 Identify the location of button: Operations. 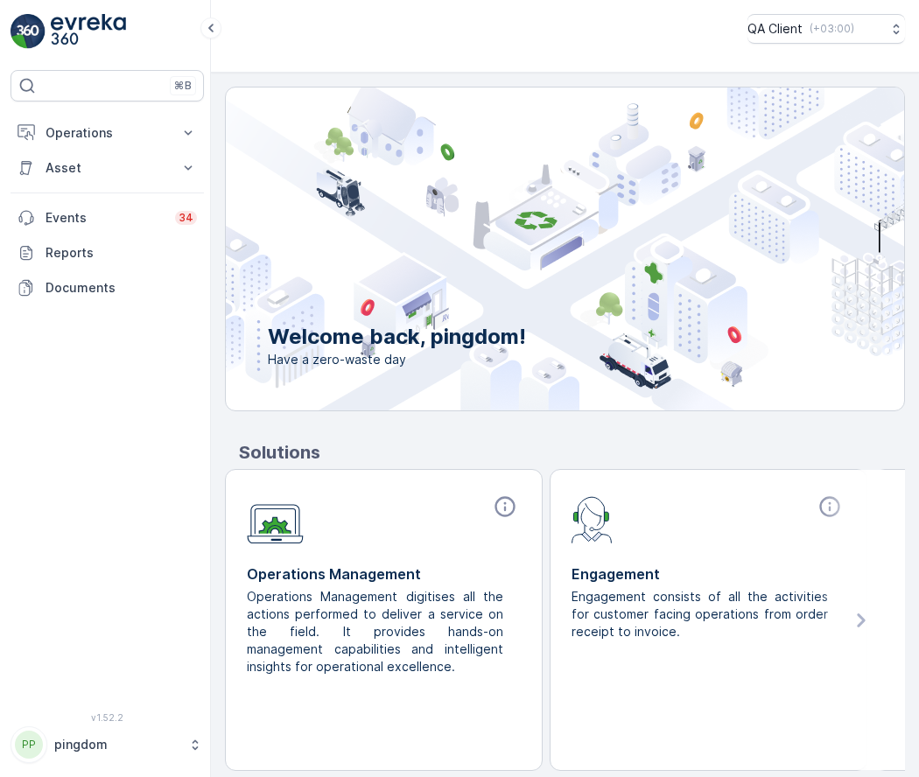
(107, 133).